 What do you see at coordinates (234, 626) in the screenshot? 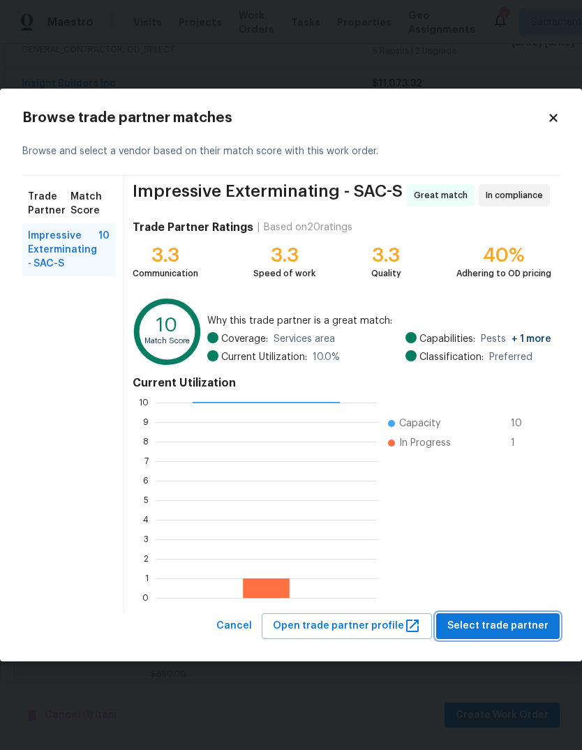
I see `span: Cancel` at bounding box center [234, 626].